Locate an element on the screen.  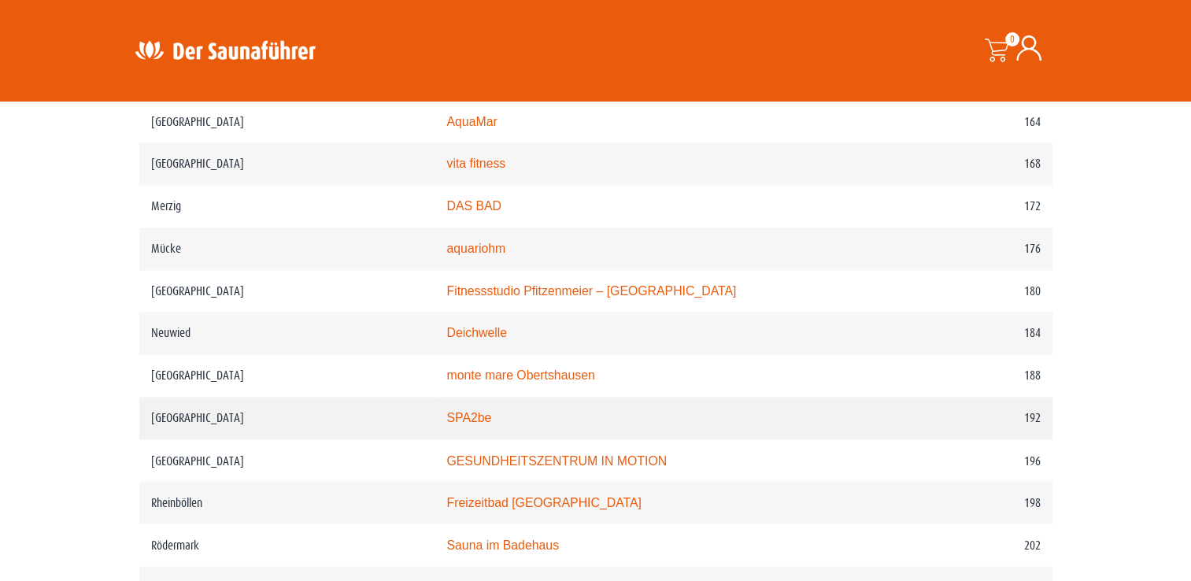
td: Rheinböllen is located at coordinates (287, 502).